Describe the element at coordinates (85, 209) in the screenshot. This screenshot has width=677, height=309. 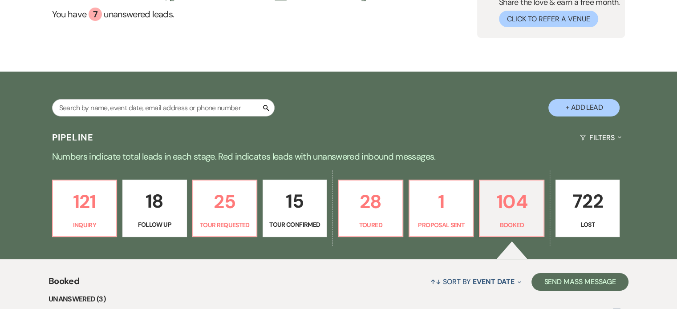
I see `a: 121Inquiry` at that location.